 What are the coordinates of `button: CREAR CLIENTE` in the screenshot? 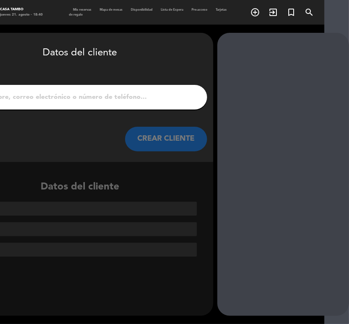 It's located at (166, 139).